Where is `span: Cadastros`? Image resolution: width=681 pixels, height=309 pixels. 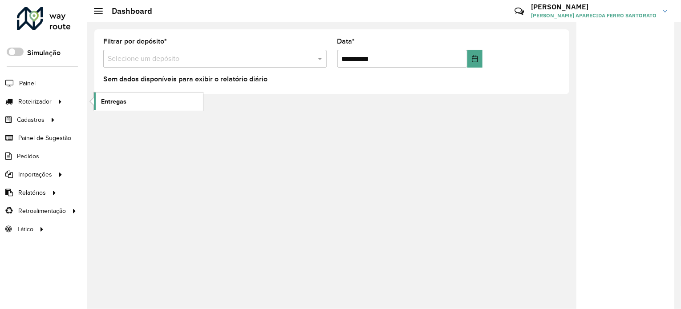 span: Cadastros is located at coordinates (31, 120).